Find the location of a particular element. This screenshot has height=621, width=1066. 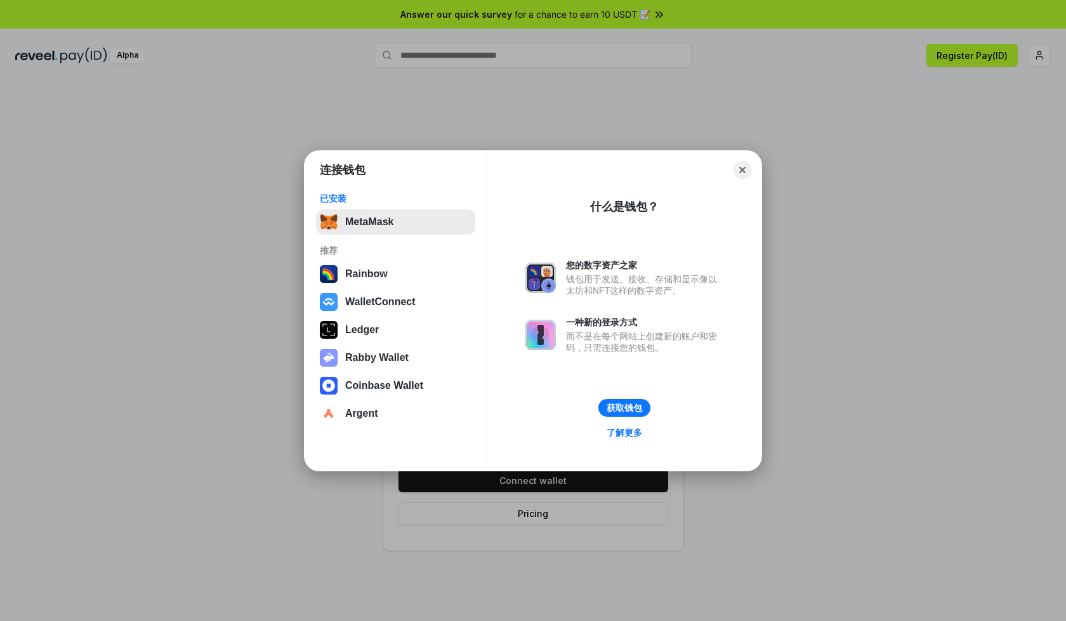

a: 了解更多 is located at coordinates (624, 433).